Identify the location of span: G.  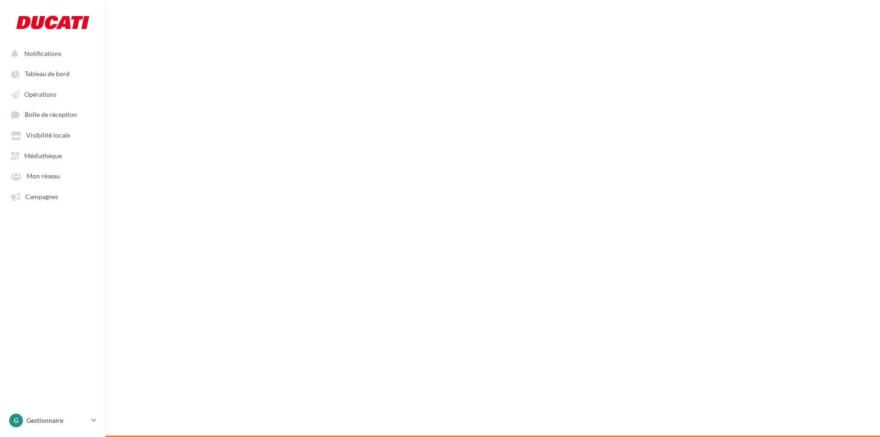
(16, 420).